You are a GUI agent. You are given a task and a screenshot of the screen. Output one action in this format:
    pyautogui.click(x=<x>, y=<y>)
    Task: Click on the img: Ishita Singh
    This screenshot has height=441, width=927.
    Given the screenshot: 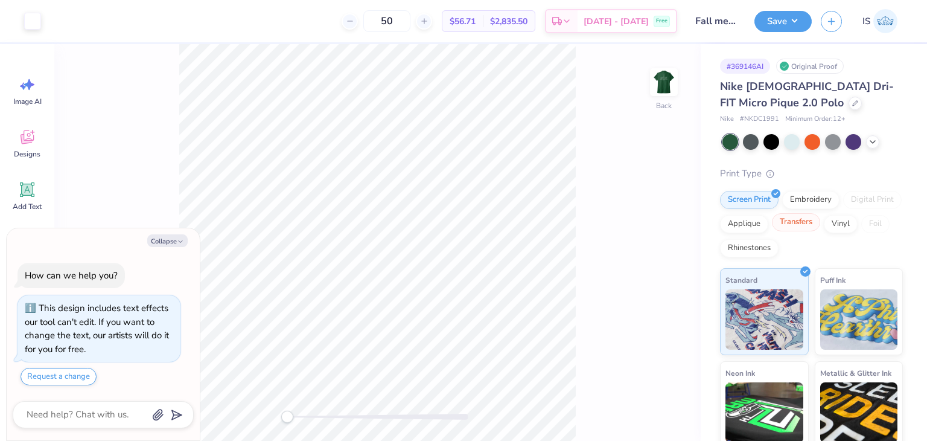 What is the action you would take?
    pyautogui.click(x=886, y=21)
    